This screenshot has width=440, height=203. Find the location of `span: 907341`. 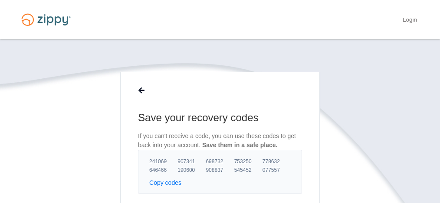

span: 907341 is located at coordinates (191, 162).